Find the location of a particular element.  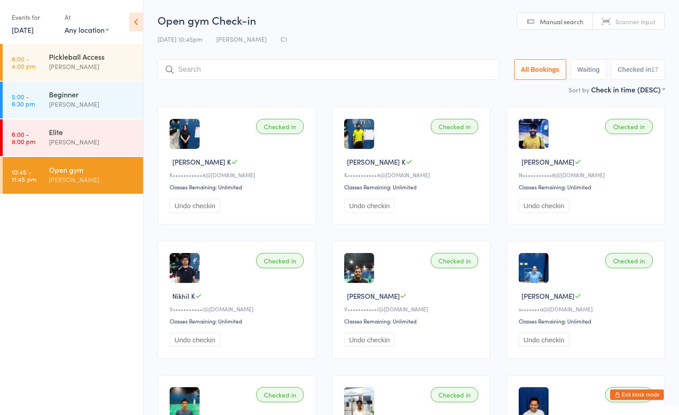

div: Any location is located at coordinates (87, 30).